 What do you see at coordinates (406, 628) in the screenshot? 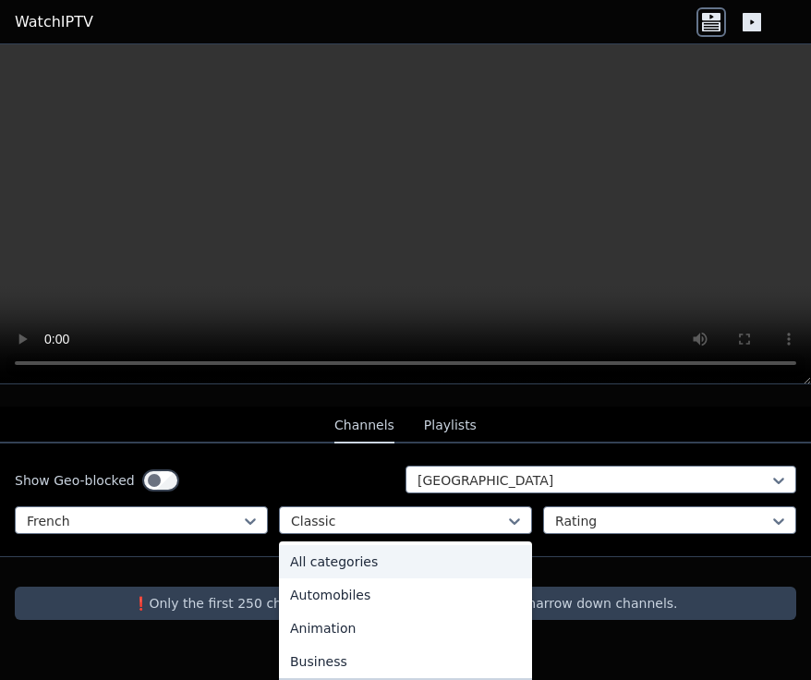
I see `div: Animation` at bounding box center [406, 628].